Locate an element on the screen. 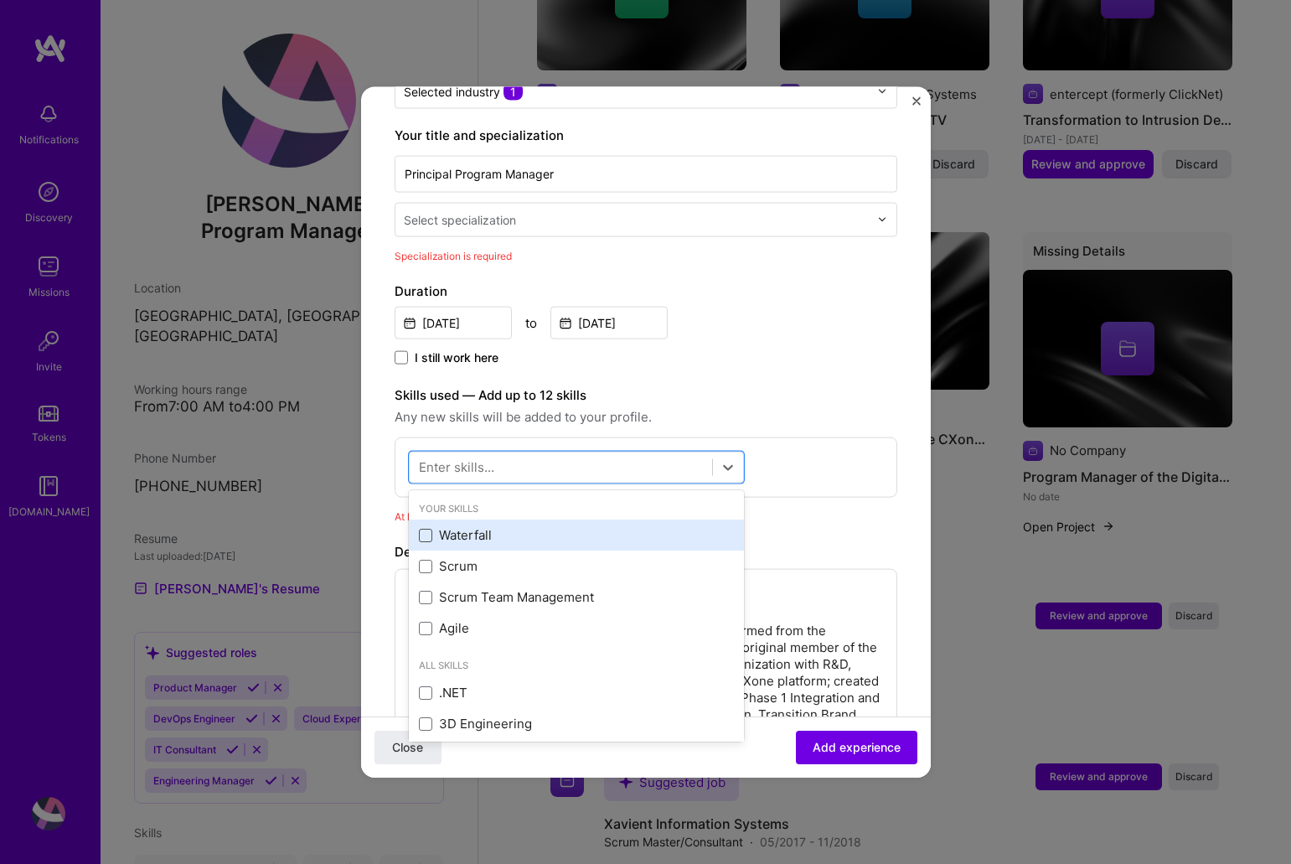 The image size is (1291, 864). span: At least one skill is required is located at coordinates (458, 515).